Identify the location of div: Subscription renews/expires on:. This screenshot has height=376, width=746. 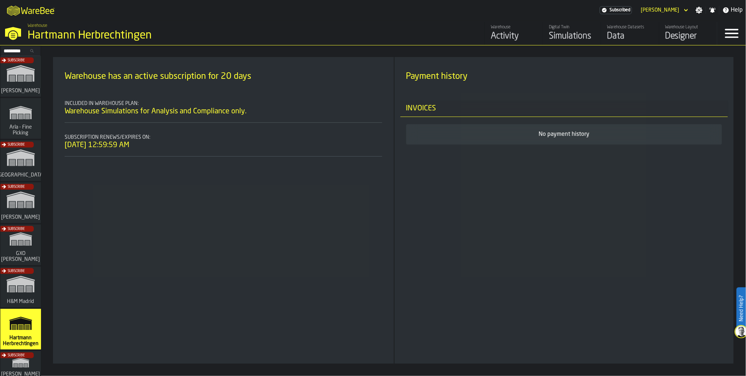
(223, 137).